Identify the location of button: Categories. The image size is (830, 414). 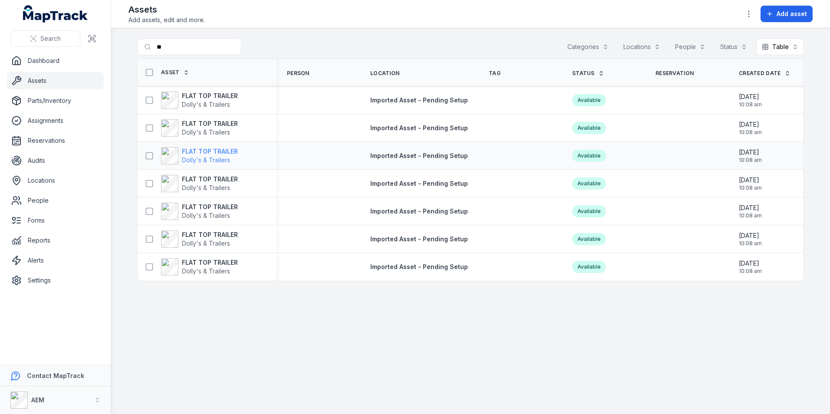
(588, 47).